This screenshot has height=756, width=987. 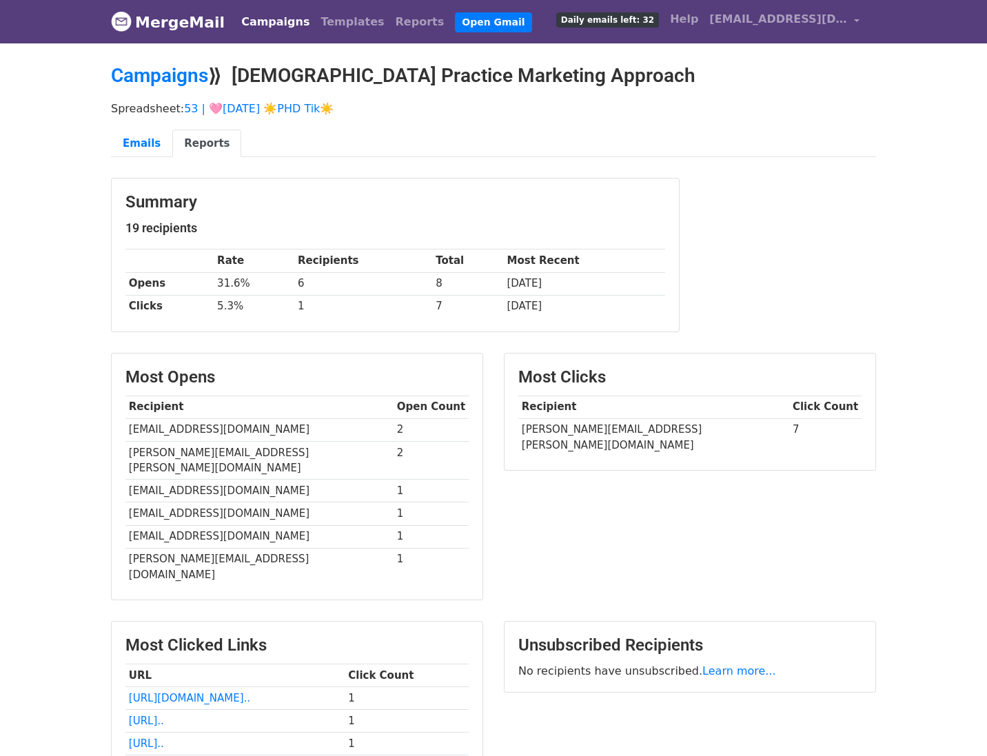 I want to click on a: Emails, so click(x=141, y=143).